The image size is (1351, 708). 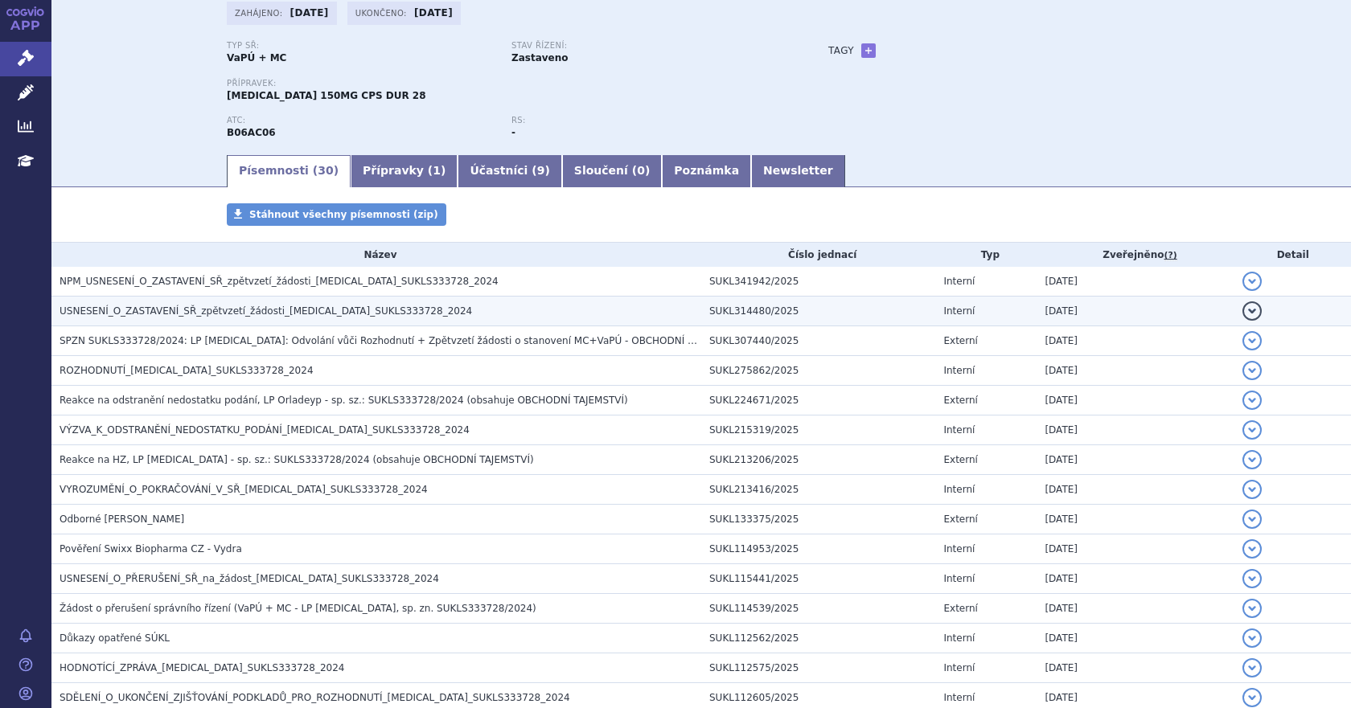 I want to click on a: Sloučení (0), so click(x=612, y=171).